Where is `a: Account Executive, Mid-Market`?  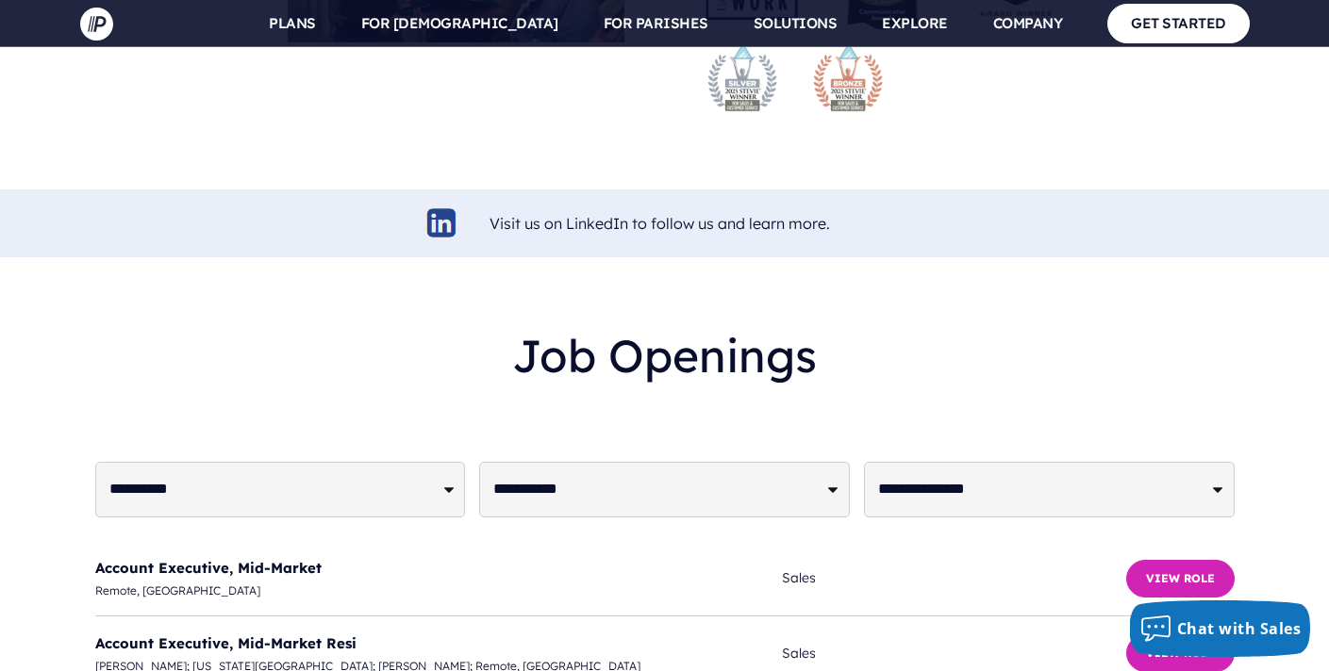 a: Account Executive, Mid-Market is located at coordinates (208, 568).